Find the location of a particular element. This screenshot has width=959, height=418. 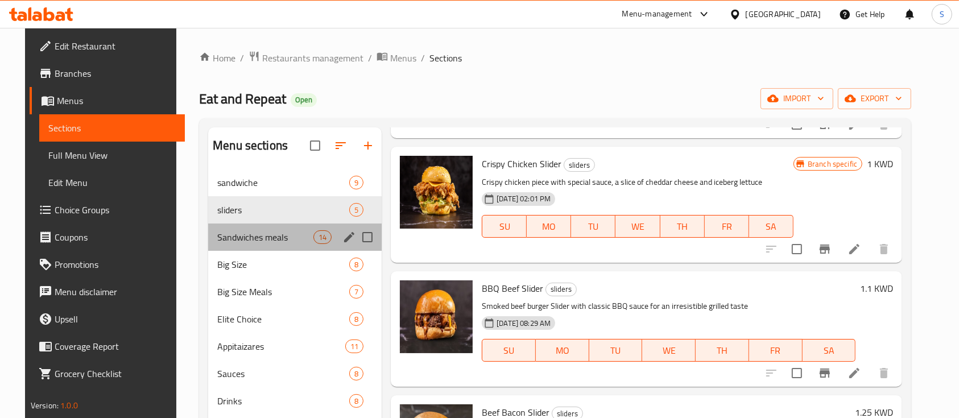

button: import is located at coordinates (797, 98).